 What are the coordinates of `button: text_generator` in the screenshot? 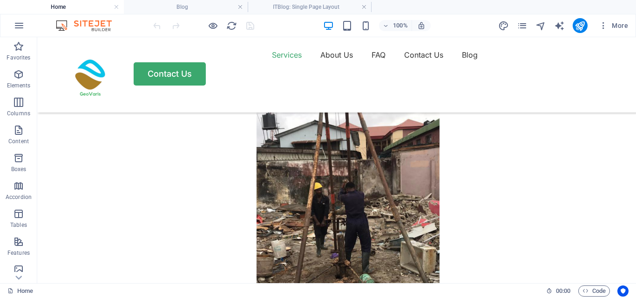 It's located at (560, 26).